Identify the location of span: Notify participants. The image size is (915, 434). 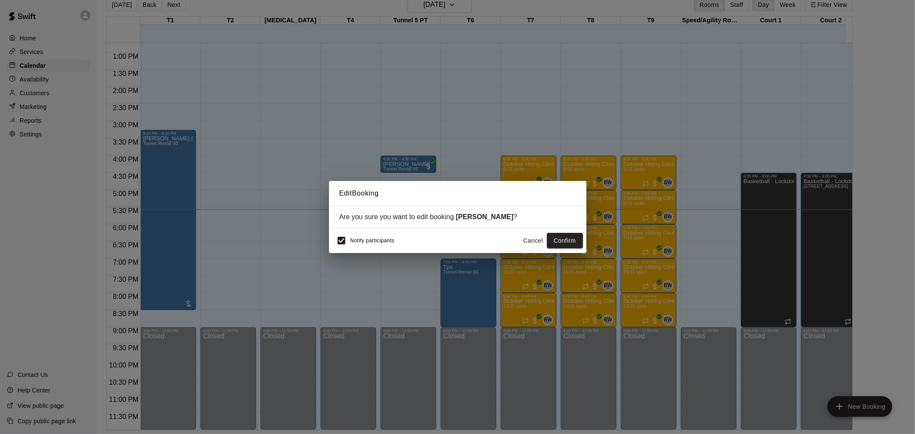
(372, 241).